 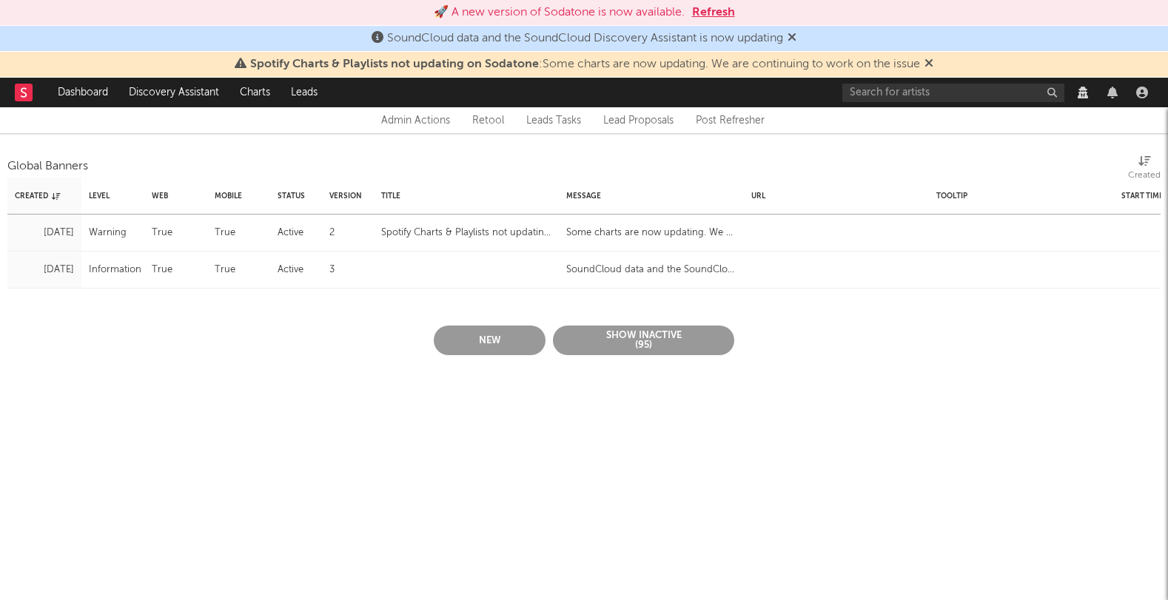 What do you see at coordinates (952, 195) in the screenshot?
I see `div: Tooltip` at bounding box center [952, 195].